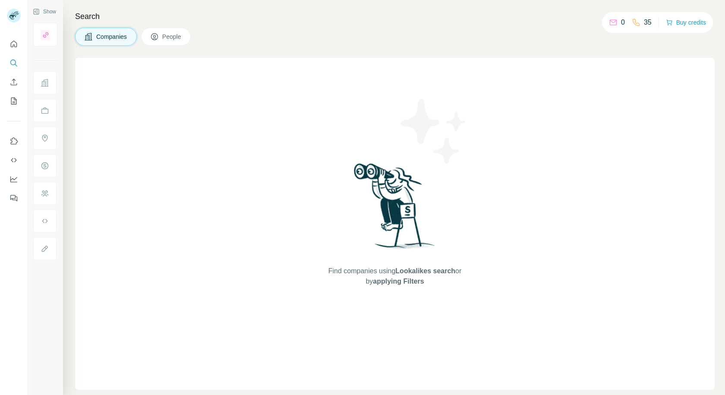 This screenshot has width=725, height=395. I want to click on span: People, so click(172, 37).